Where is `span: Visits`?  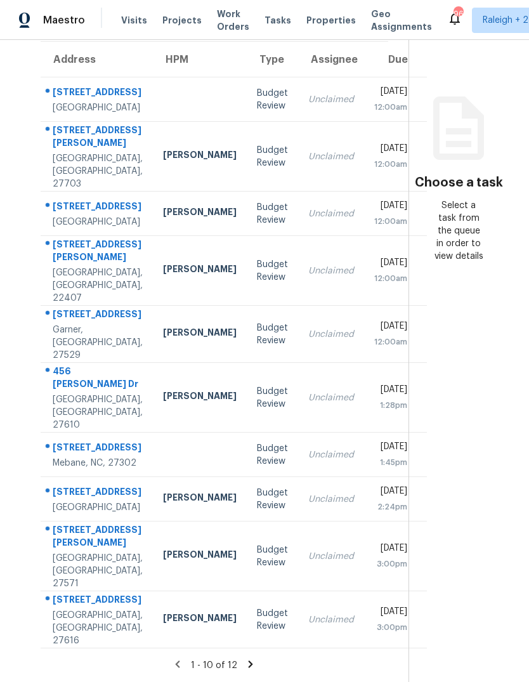
span: Visits is located at coordinates (134, 20).